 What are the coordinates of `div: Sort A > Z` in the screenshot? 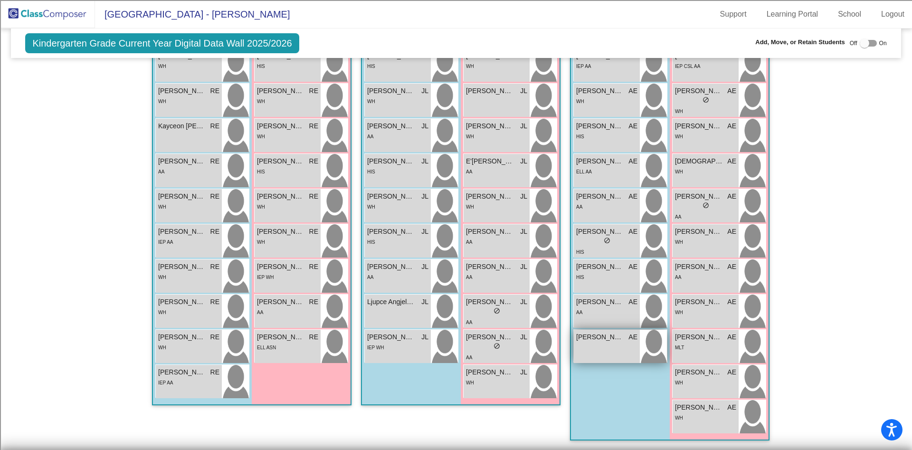 It's located at (456, 27).